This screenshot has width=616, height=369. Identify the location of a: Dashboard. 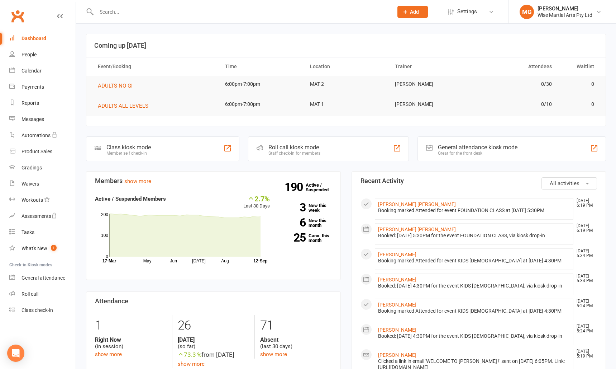
(42, 38).